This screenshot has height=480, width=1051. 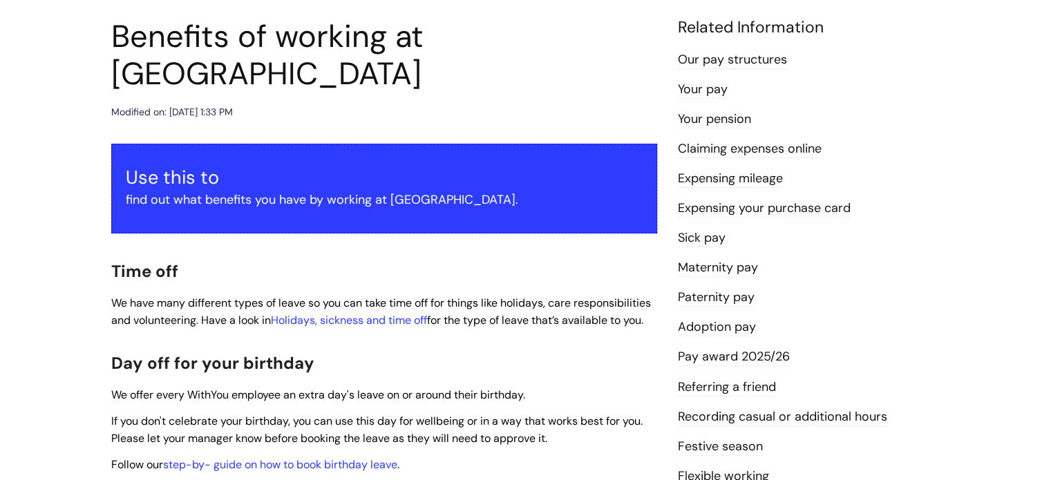 What do you see at coordinates (782, 417) in the screenshot?
I see `a: Recording casual or additional hours` at bounding box center [782, 417].